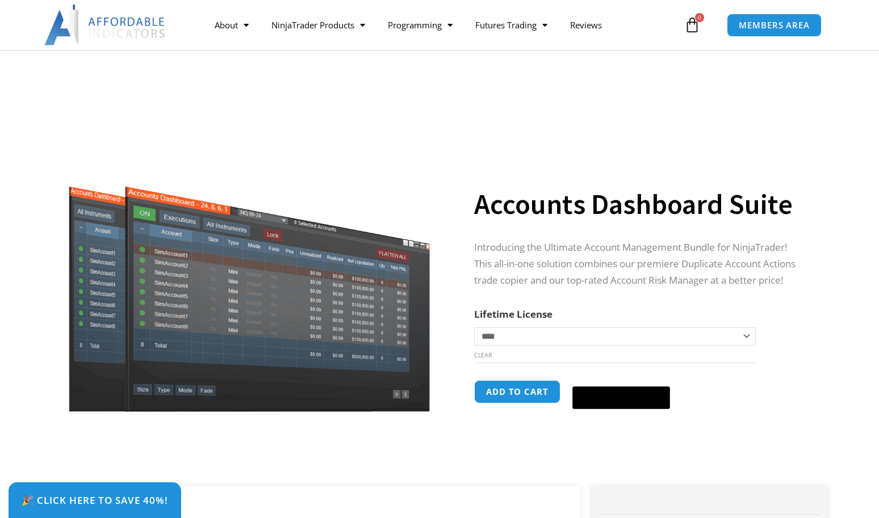 Image resolution: width=879 pixels, height=518 pixels. What do you see at coordinates (640, 204) in the screenshot?
I see `h1: Accounts Dashboard Suite` at bounding box center [640, 204].